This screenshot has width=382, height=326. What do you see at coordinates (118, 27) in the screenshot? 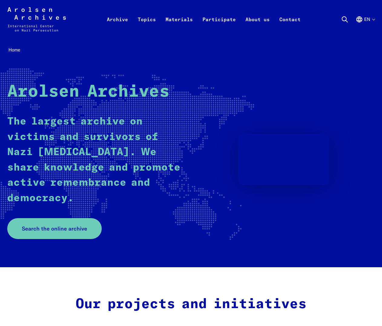
I see `a: Archive` at bounding box center [118, 27].